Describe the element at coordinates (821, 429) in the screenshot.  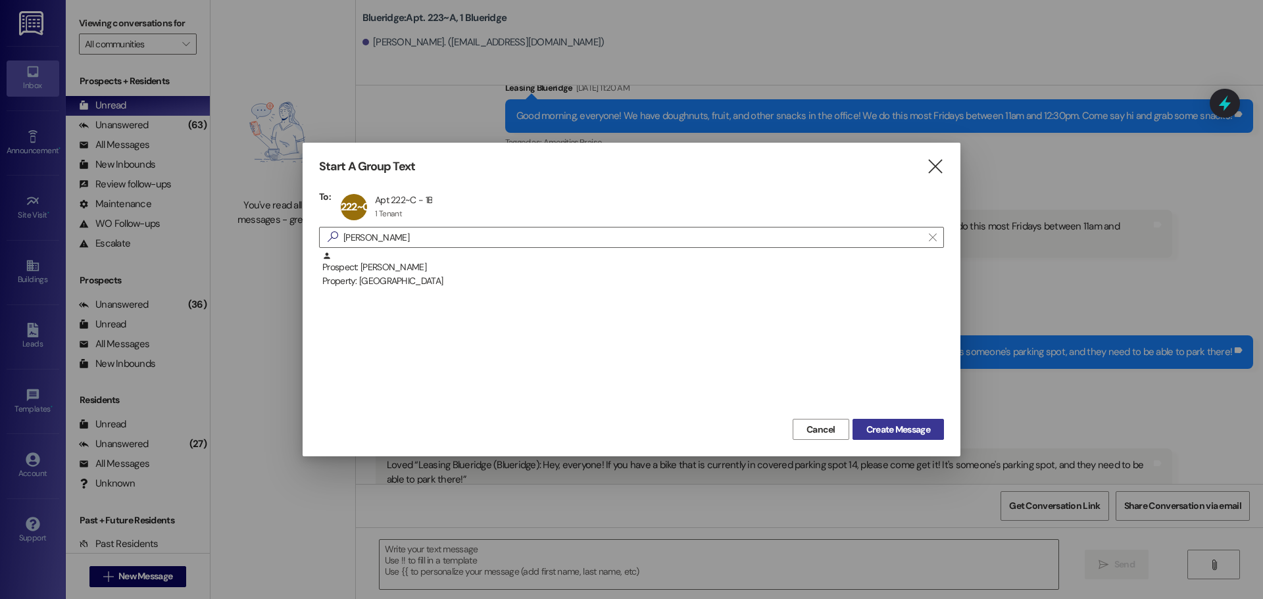
I see `span: Cancel` at that location.